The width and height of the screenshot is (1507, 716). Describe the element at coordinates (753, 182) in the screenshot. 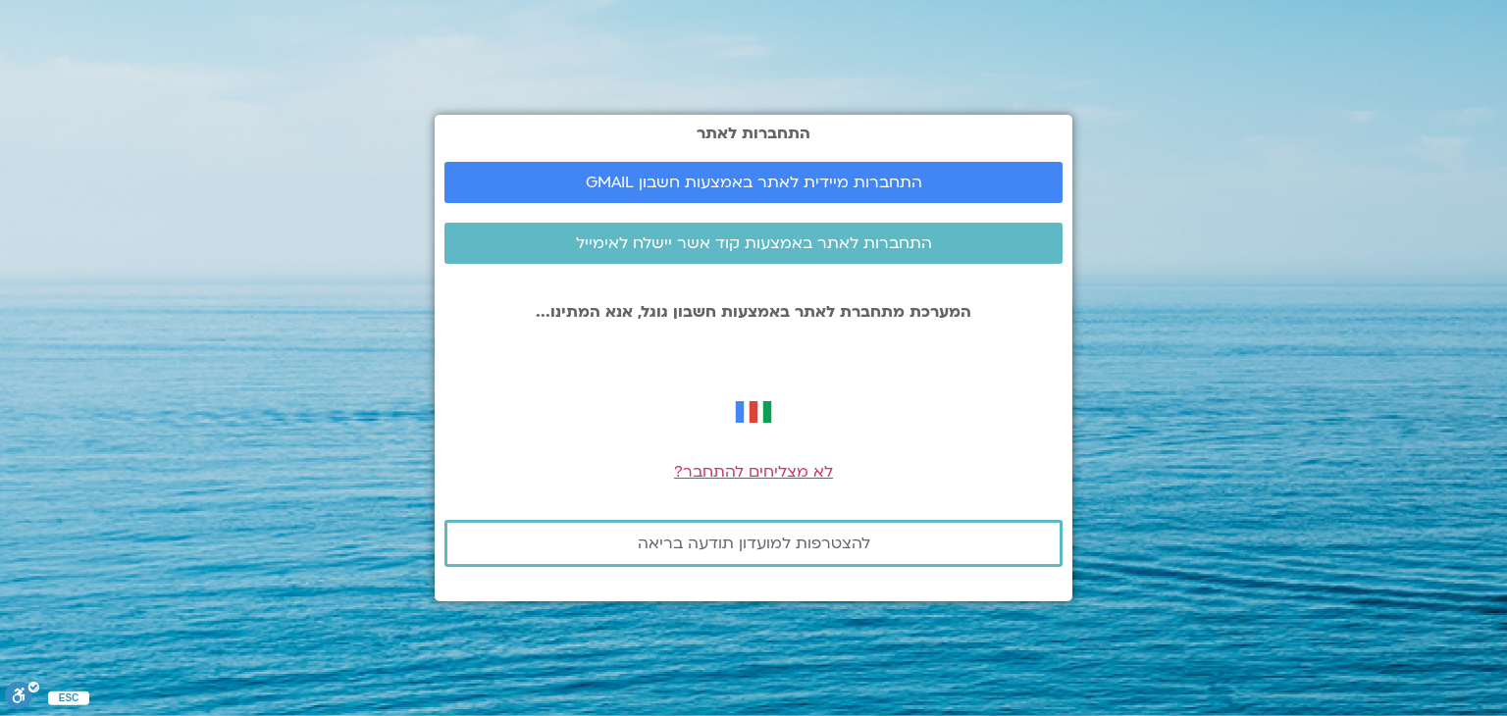

I see `a: התחברות מיידית לאתר באמצעות חשבון GMAIL` at that location.